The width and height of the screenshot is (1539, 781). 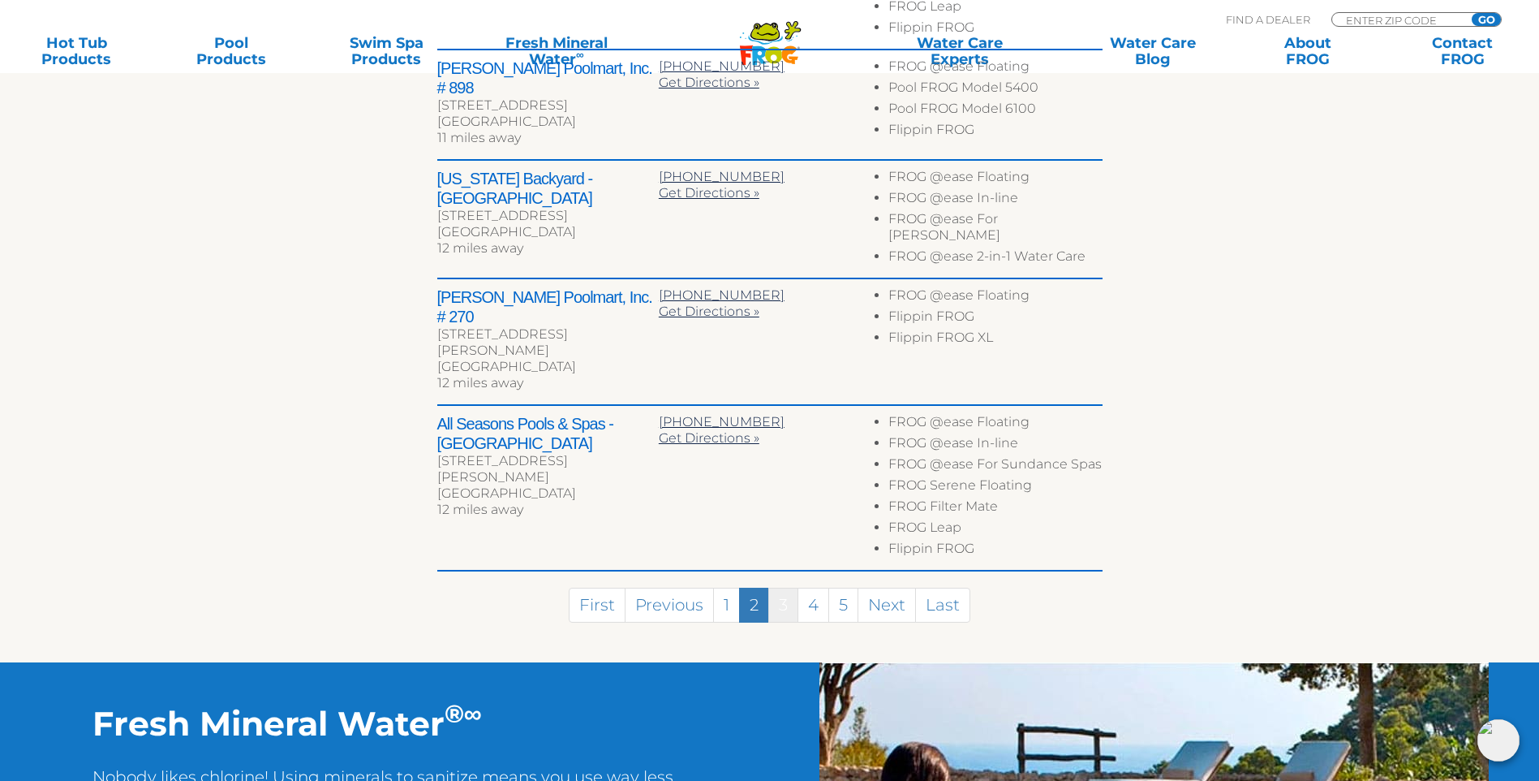 I want to click on li: Pool FROG Model 5400, so click(x=995, y=90).